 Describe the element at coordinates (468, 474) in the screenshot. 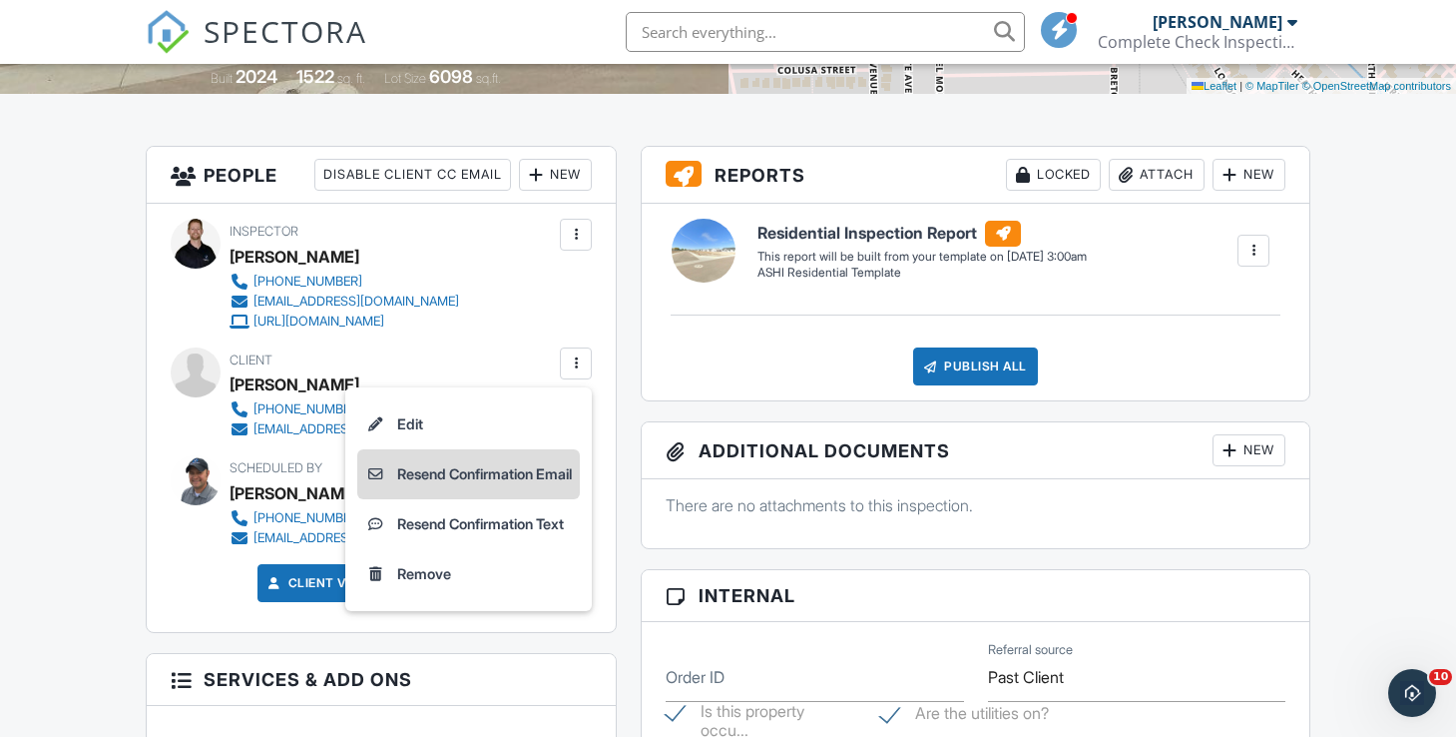

I see `li: Resend Confirmation Email` at that location.